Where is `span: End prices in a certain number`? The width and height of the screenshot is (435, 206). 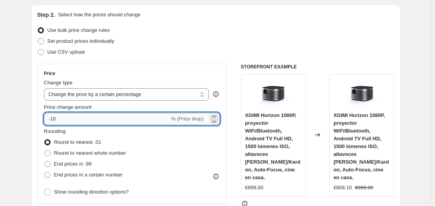
span: End prices in a certain number is located at coordinates (88, 175).